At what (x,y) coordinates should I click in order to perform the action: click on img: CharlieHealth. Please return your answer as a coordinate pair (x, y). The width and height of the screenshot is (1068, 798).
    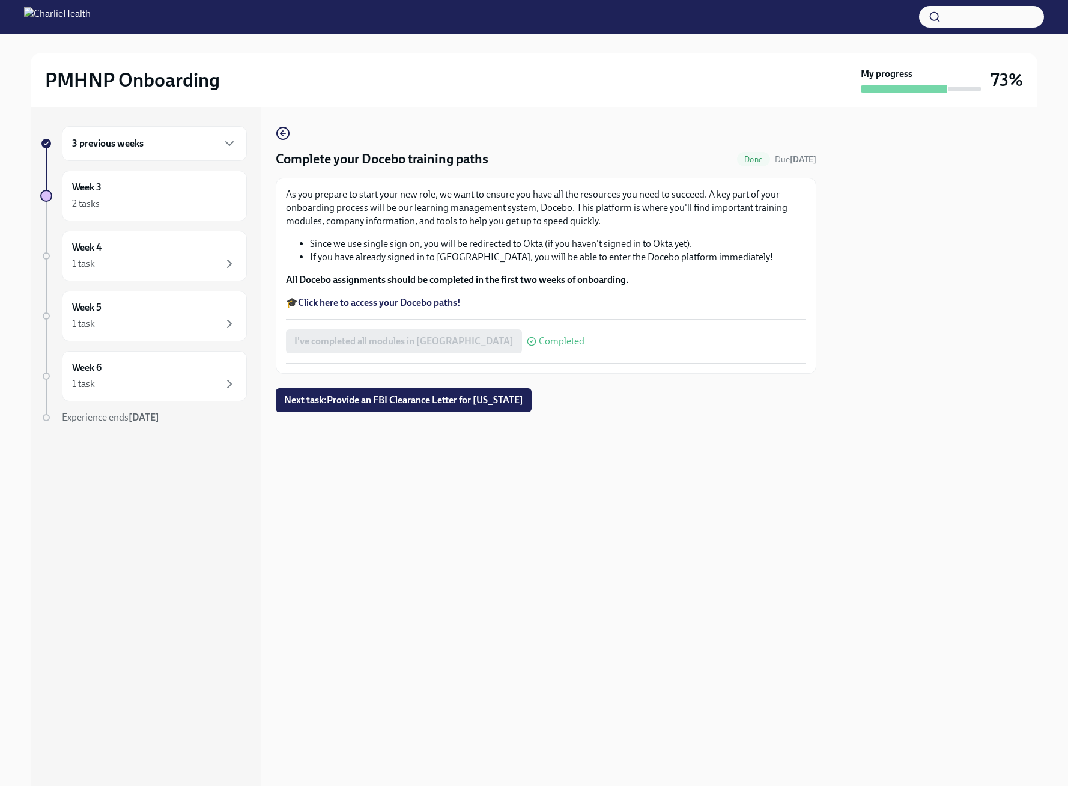
    Looking at the image, I should click on (57, 17).